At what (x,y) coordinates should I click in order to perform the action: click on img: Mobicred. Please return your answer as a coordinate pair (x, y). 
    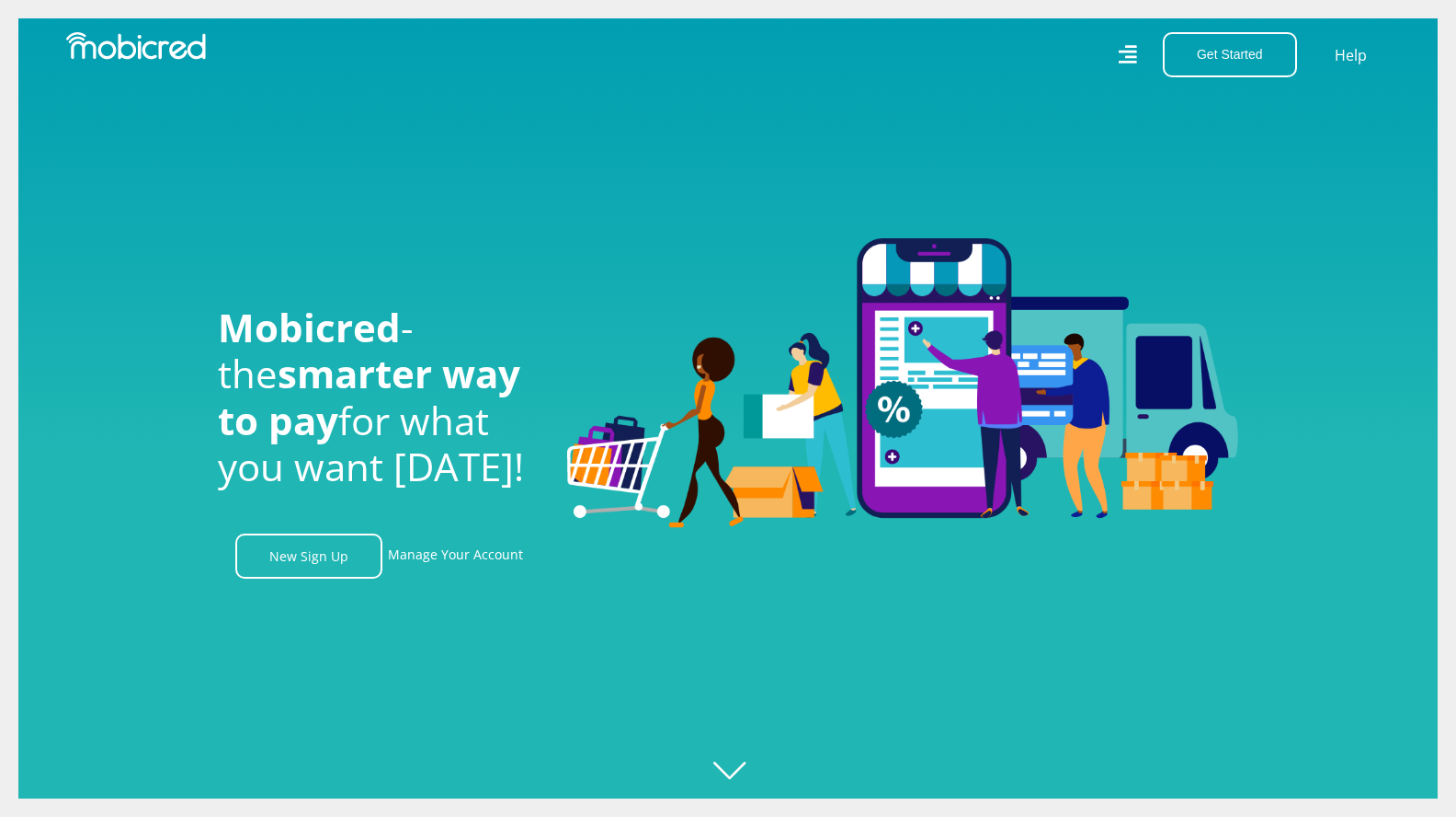
    Looking at the image, I should click on (136, 46).